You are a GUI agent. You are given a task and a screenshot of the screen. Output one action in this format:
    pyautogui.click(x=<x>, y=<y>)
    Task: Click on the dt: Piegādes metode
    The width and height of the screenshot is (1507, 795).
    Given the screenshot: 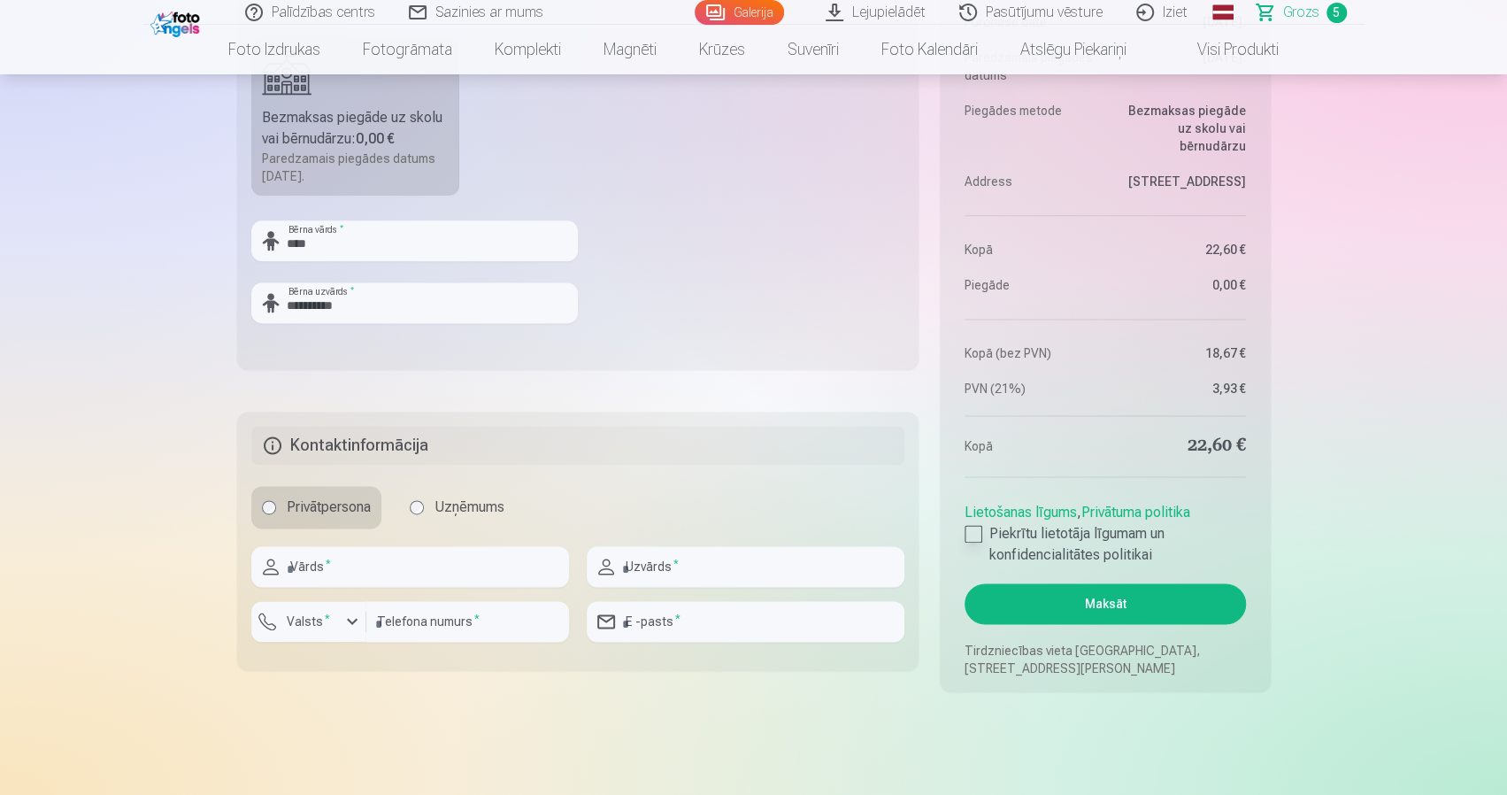 What is the action you would take?
    pyautogui.click(x=1030, y=128)
    